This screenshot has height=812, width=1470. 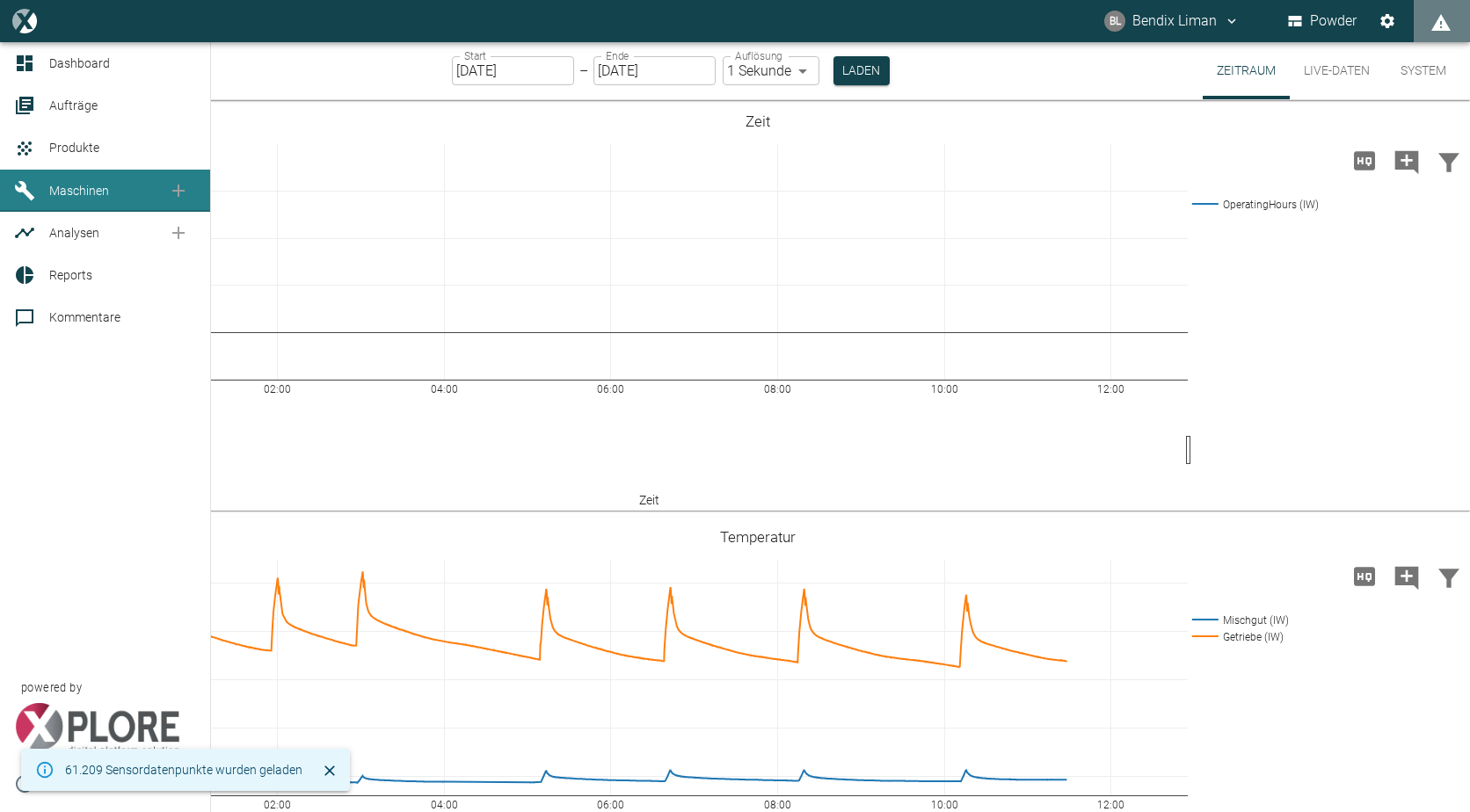 I want to click on img: Xplore Logo, so click(x=97, y=730).